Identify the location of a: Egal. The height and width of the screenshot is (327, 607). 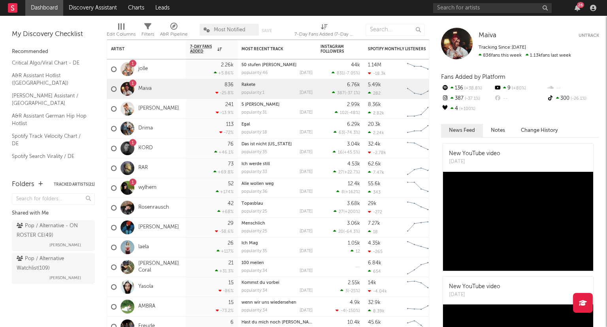
(246, 124).